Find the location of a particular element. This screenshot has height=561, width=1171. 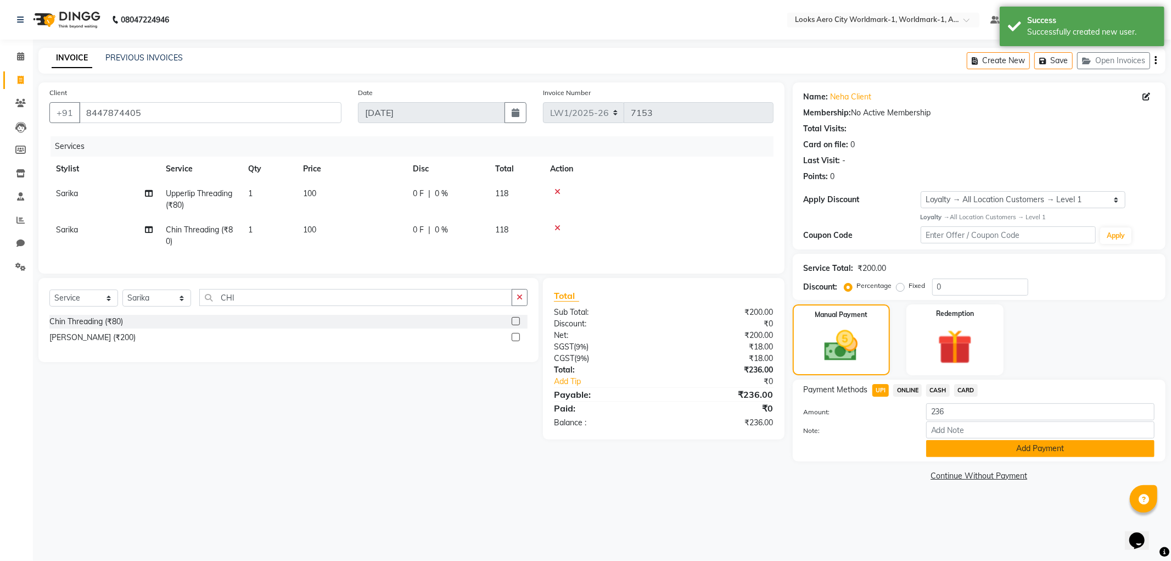

th: Action is located at coordinates (658, 169).